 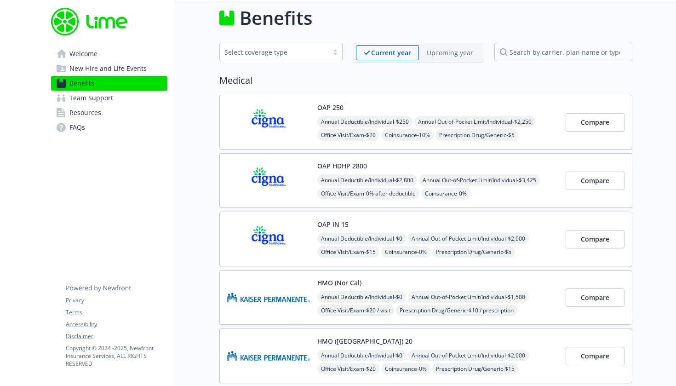 What do you see at coordinates (109, 54) in the screenshot?
I see `a: Welcome` at bounding box center [109, 54].